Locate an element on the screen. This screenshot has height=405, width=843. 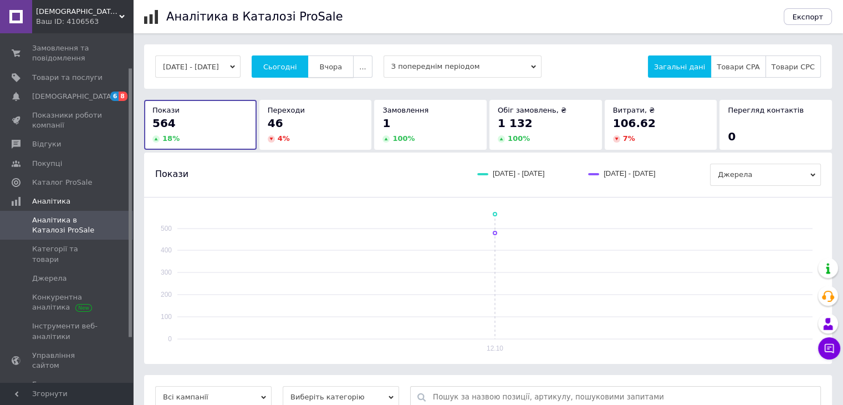
span: Гаманець компанії is located at coordinates (67, 389).